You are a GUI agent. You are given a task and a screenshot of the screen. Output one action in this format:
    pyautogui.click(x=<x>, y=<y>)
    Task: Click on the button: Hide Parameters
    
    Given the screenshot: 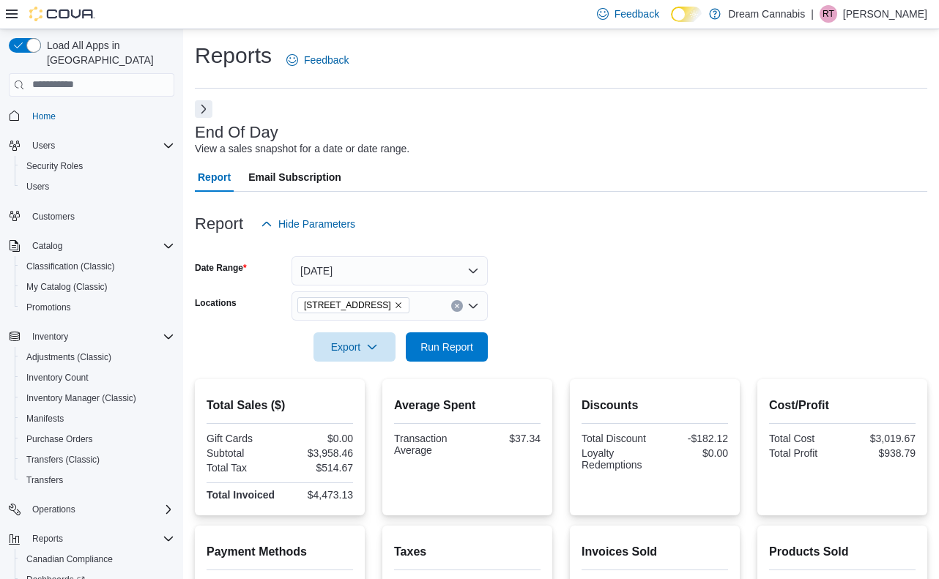 What is the action you would take?
    pyautogui.click(x=307, y=224)
    